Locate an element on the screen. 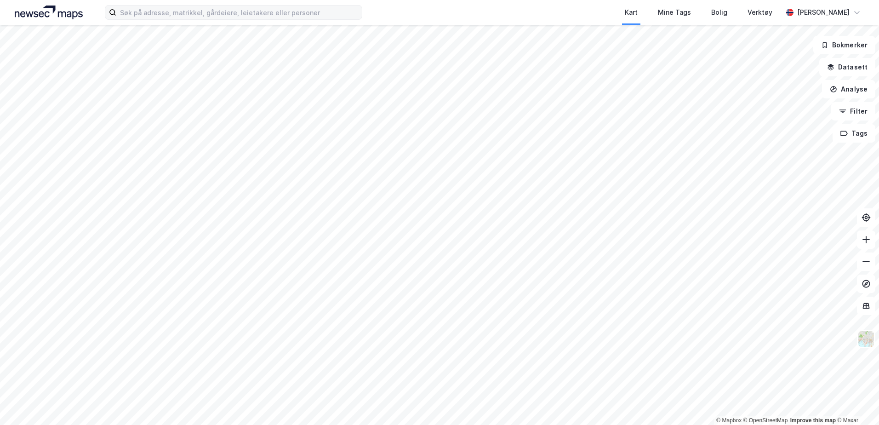  img: logo.a4113a55bc3d86da70a041830d287a7e.svg is located at coordinates (49, 12).